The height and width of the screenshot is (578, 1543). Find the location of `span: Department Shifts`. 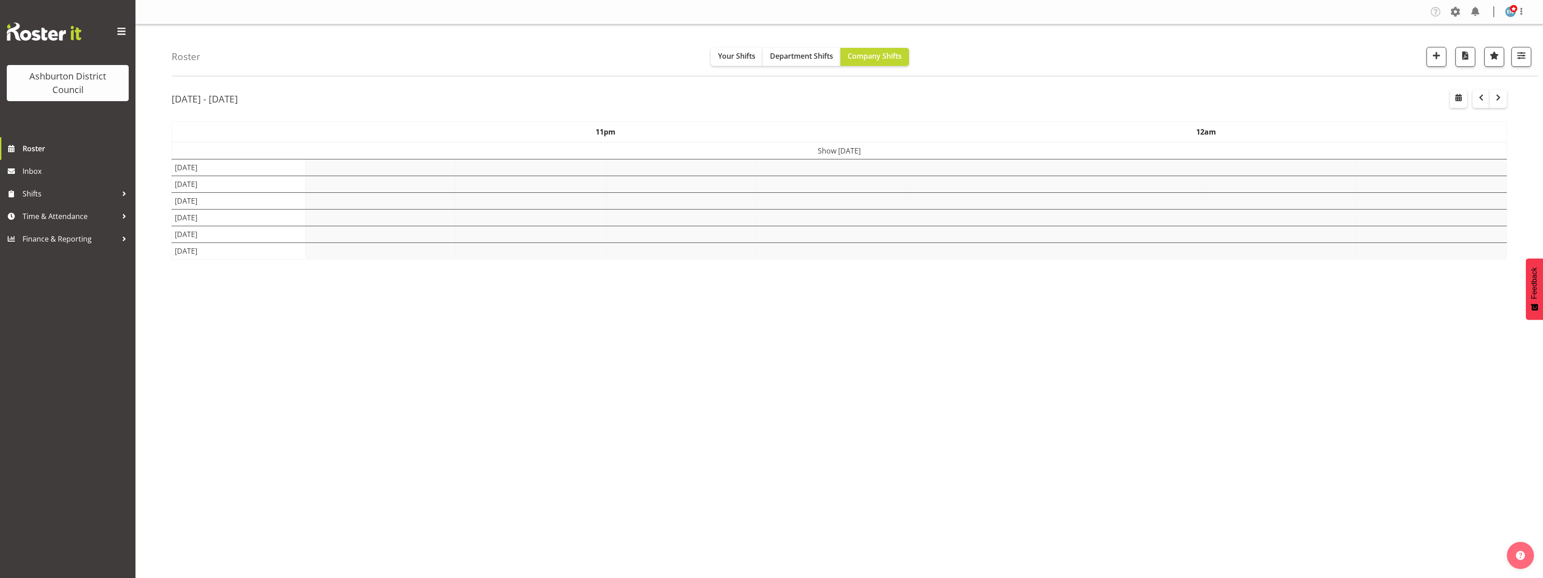

span: Department Shifts is located at coordinates (802, 56).